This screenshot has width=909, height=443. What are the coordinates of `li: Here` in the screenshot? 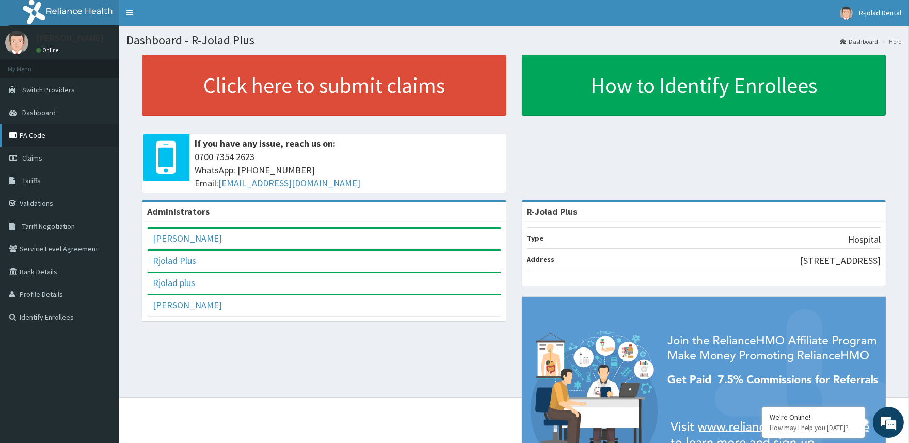 It's located at (890, 41).